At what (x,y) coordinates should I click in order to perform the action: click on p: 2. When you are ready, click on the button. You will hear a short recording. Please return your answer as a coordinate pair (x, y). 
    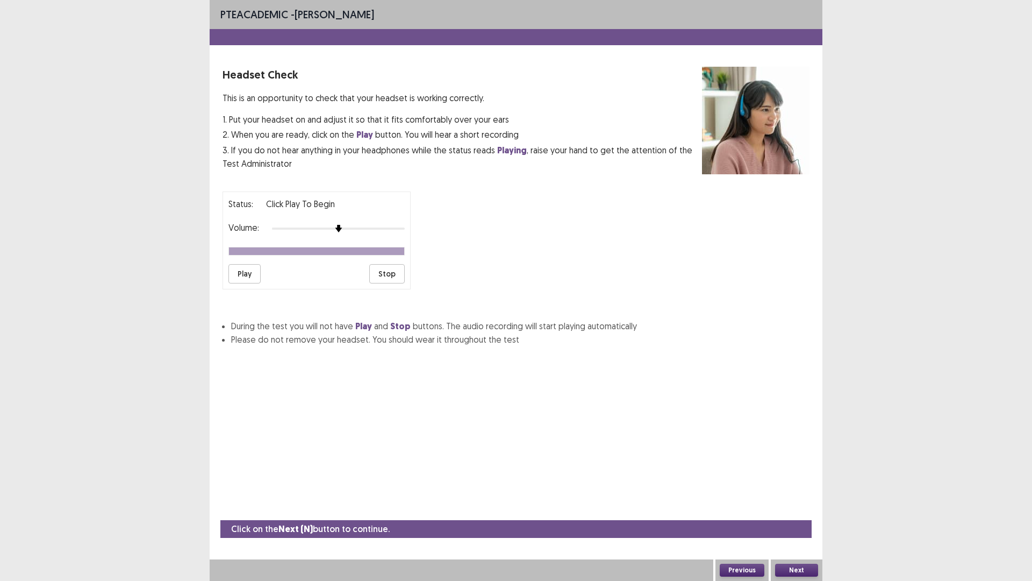
    Looking at the image, I should click on (462, 134).